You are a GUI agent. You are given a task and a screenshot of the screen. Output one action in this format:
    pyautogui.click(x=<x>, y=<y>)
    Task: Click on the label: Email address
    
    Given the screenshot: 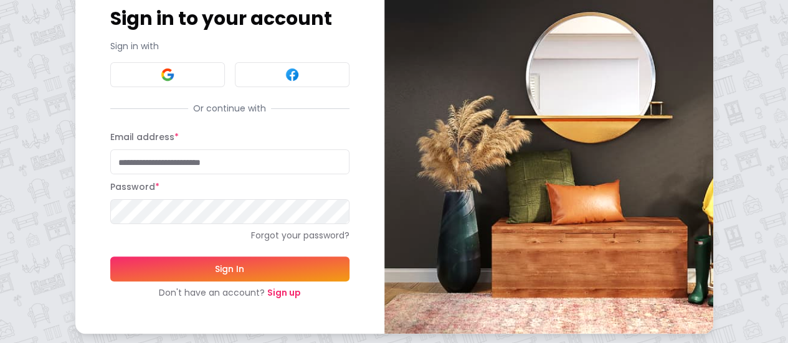 What is the action you would take?
    pyautogui.click(x=144, y=137)
    